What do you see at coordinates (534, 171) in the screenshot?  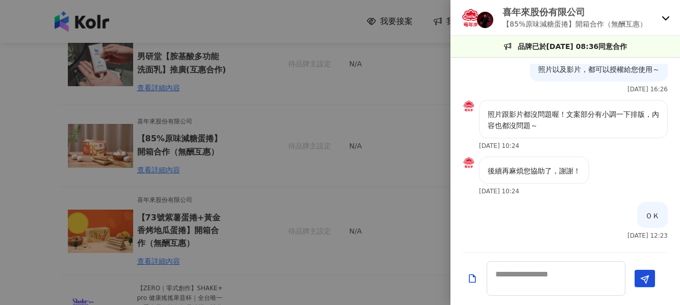 I see `p: 後續再麻煩您協助了，謝謝！` at bounding box center [534, 171].